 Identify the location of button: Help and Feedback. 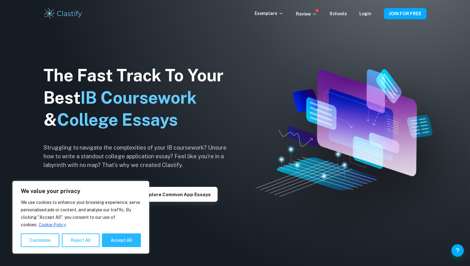
(457, 251).